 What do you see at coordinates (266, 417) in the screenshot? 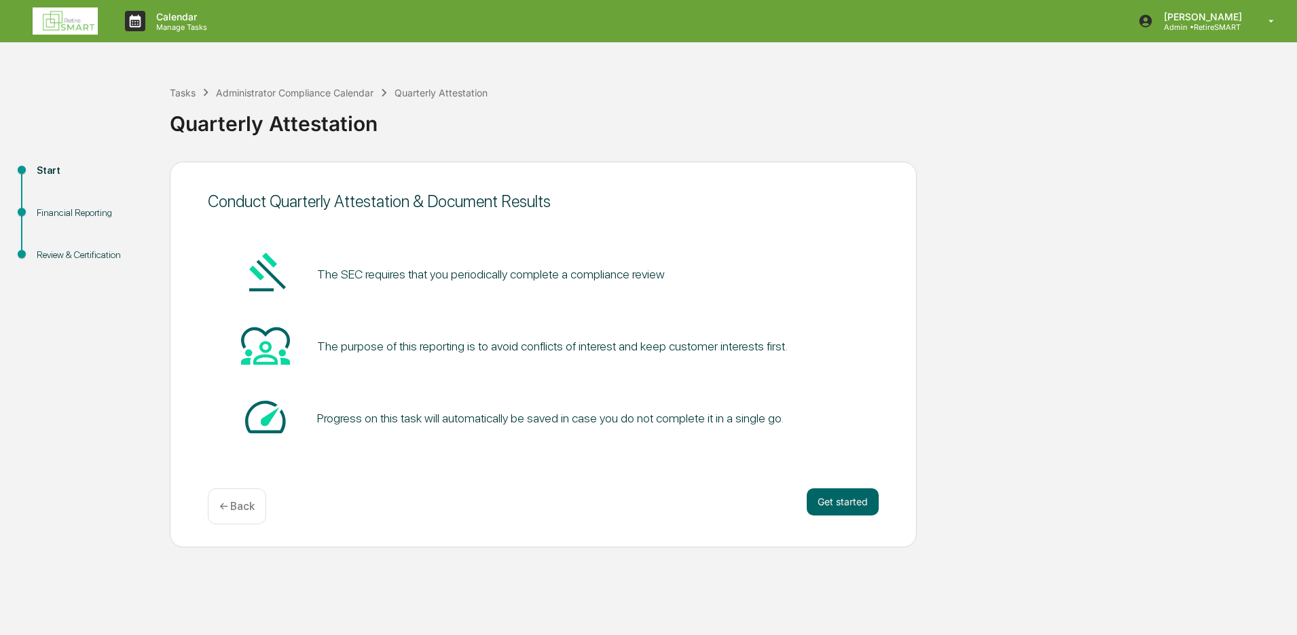
I see `img: Speed-dial` at bounding box center [266, 417].